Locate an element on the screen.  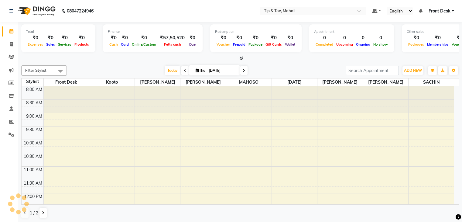
span: Online/Custom is located at coordinates (144, 44).